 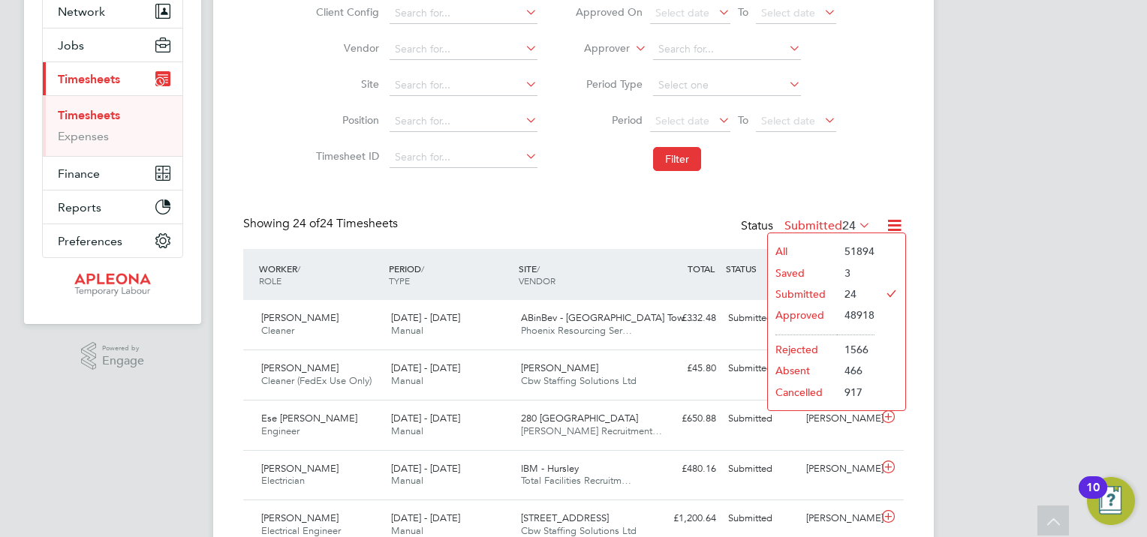 I want to click on div: £45.80, so click(x=683, y=369).